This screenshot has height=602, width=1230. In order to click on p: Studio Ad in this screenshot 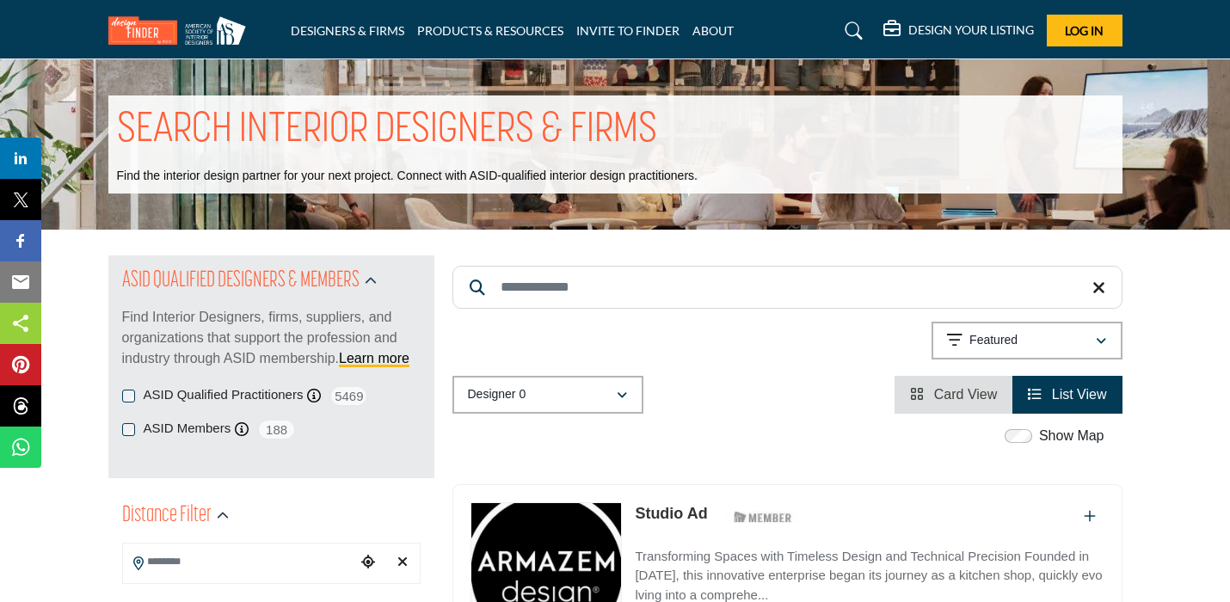, I will do `click(671, 514)`.